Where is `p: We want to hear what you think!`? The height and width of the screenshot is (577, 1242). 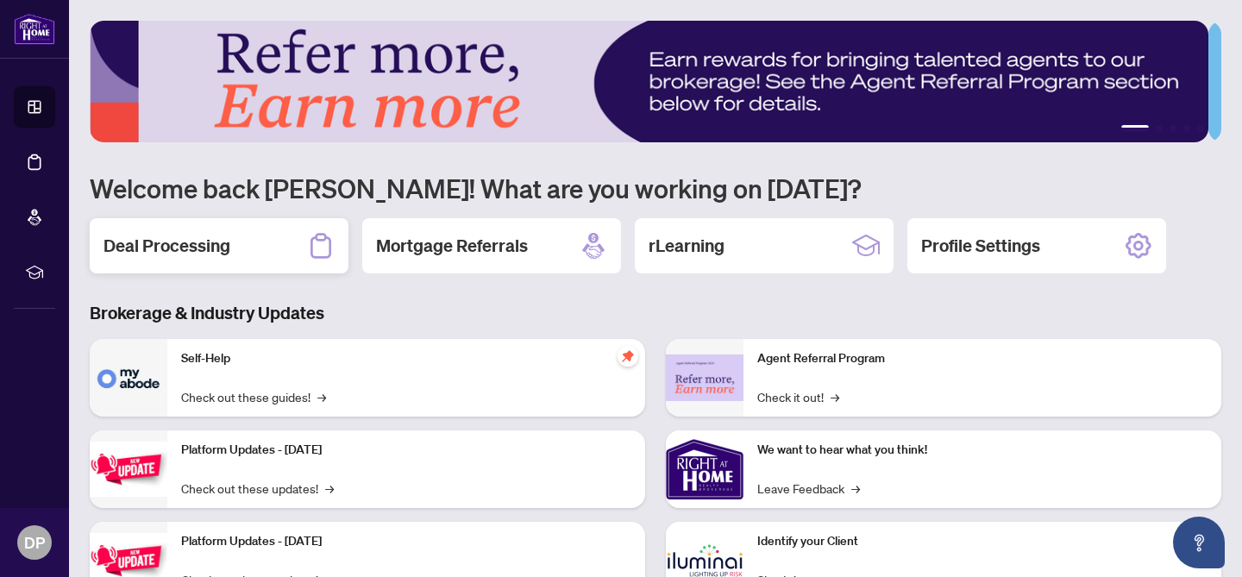 p: We want to hear what you think! is located at coordinates (982, 450).